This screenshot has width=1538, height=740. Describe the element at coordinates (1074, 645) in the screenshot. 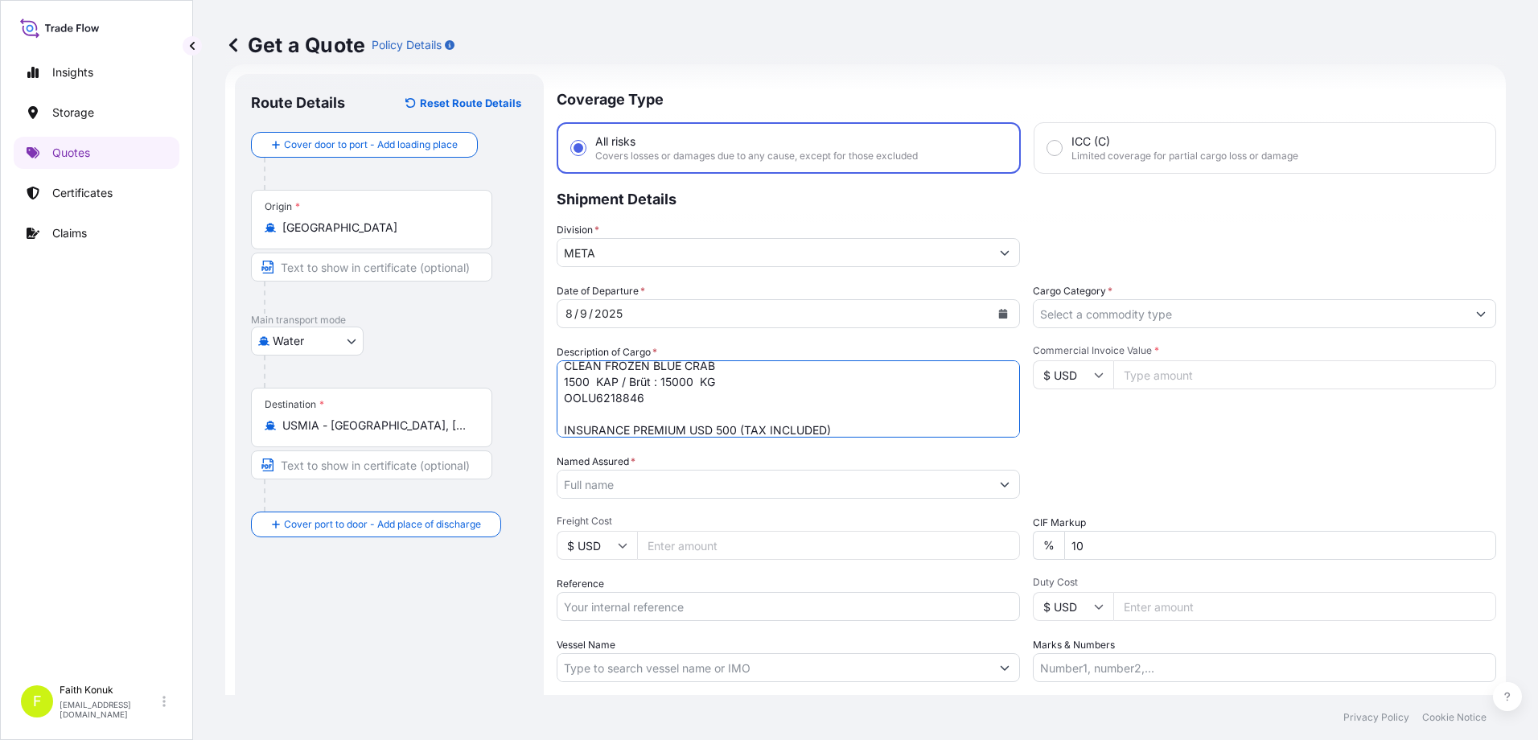

I see `label: Marks & Numbers` at that location.